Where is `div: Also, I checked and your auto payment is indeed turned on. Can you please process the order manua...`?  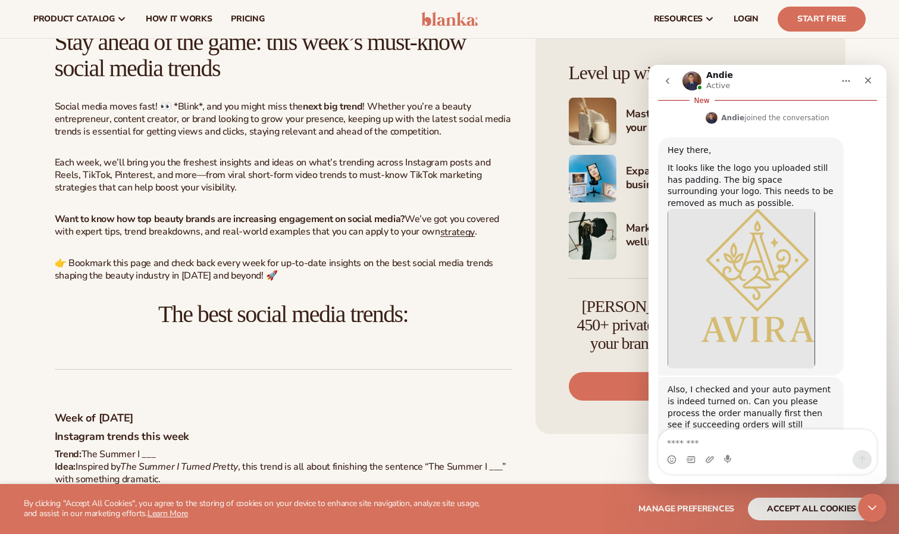 div: Also, I checked and your auto payment is indeed turned on. Can you please process the order manua... is located at coordinates (102, 348).